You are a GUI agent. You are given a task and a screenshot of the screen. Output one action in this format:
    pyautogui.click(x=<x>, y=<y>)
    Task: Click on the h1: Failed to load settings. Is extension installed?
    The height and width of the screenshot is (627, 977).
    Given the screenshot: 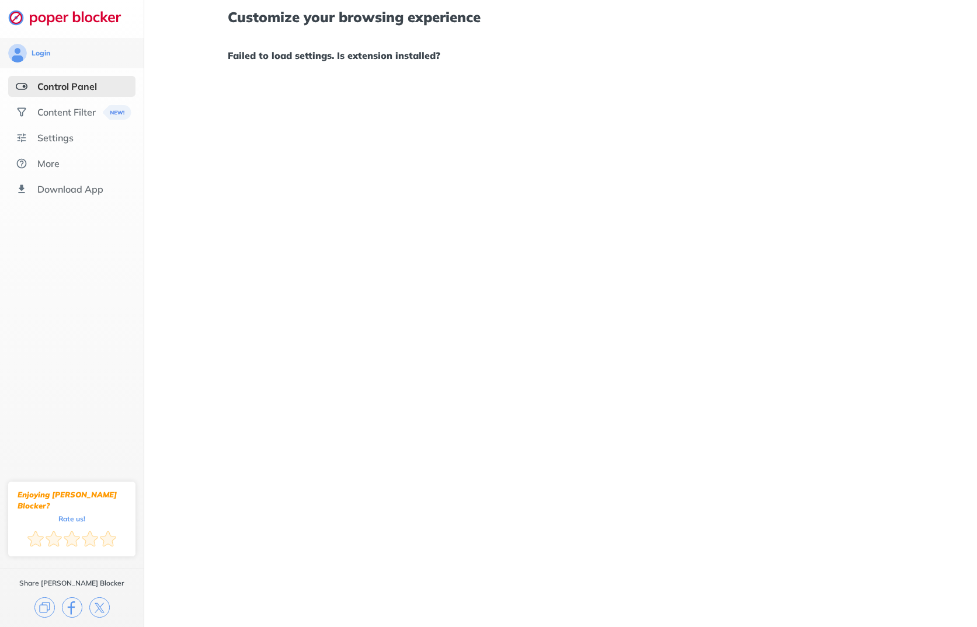 What is the action you would take?
    pyautogui.click(x=560, y=55)
    